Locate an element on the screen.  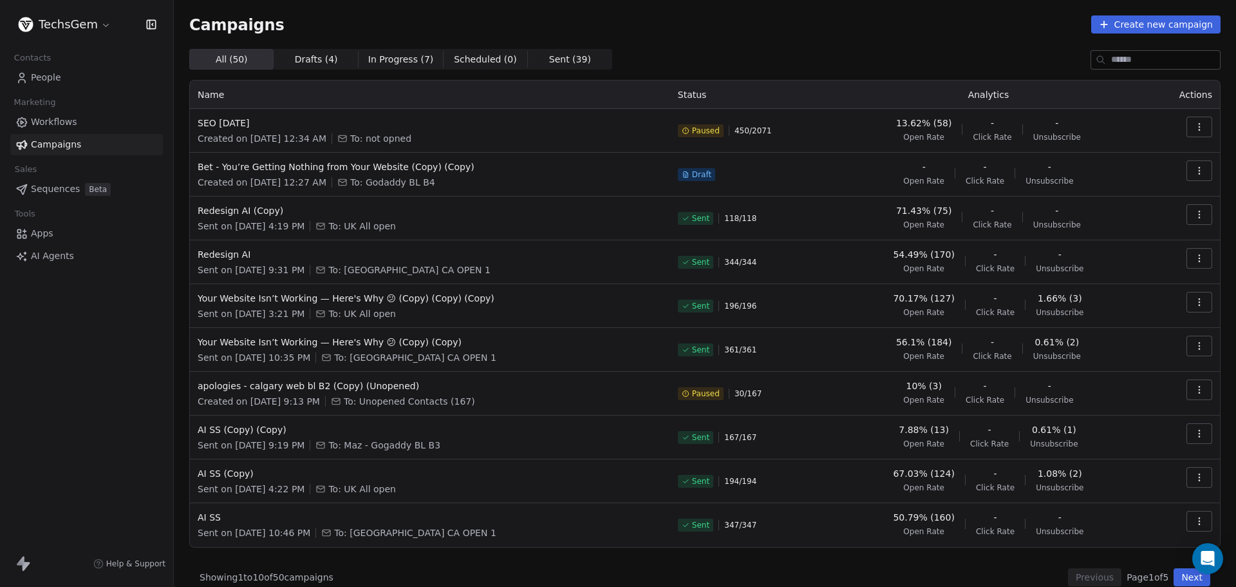
span: Sequences is located at coordinates (55, 189).